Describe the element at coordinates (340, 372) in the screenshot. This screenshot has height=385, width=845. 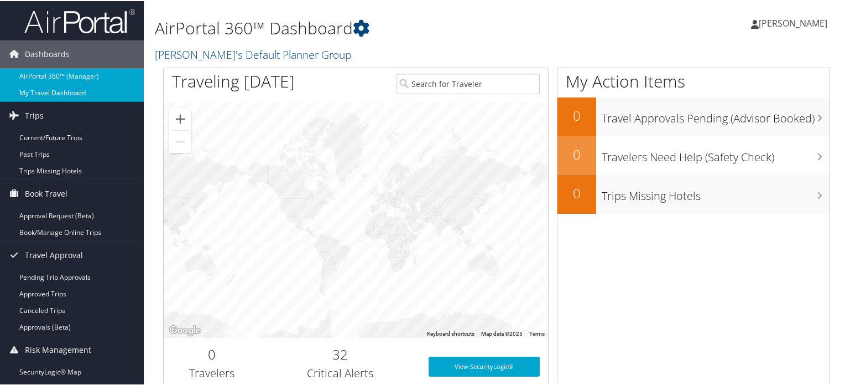
I see `h3: Critical Alerts` at that location.